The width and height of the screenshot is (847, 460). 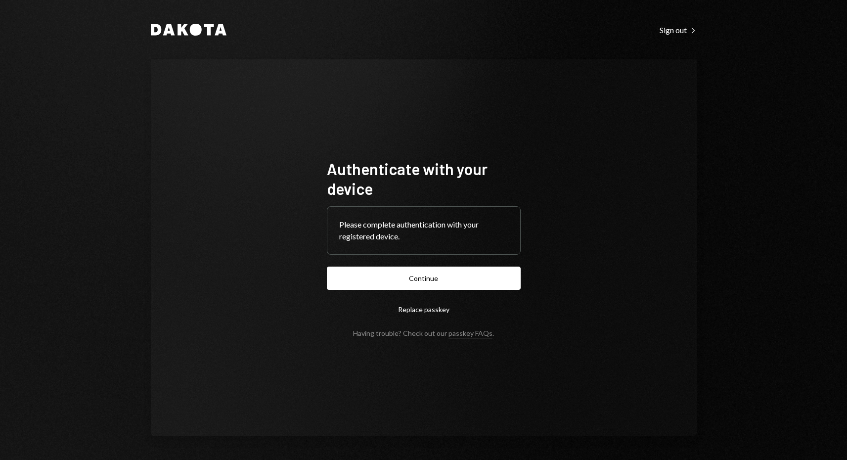 What do you see at coordinates (424, 278) in the screenshot?
I see `button: Continue` at bounding box center [424, 278].